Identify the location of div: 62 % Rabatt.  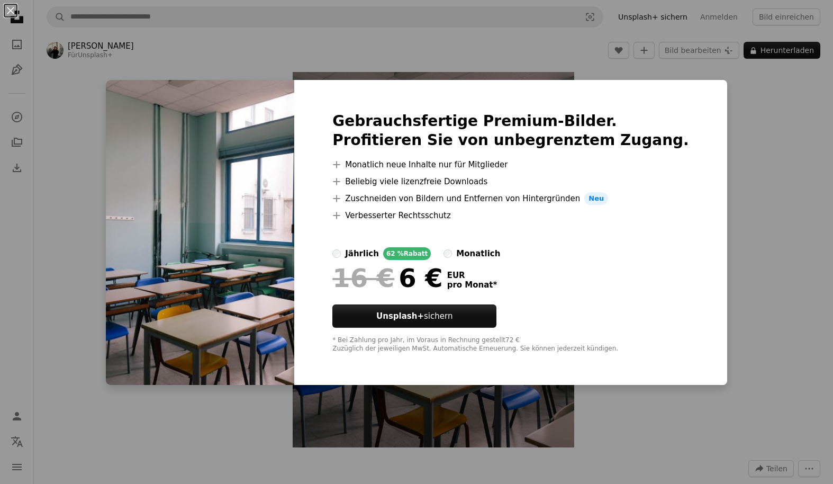
(407, 253).